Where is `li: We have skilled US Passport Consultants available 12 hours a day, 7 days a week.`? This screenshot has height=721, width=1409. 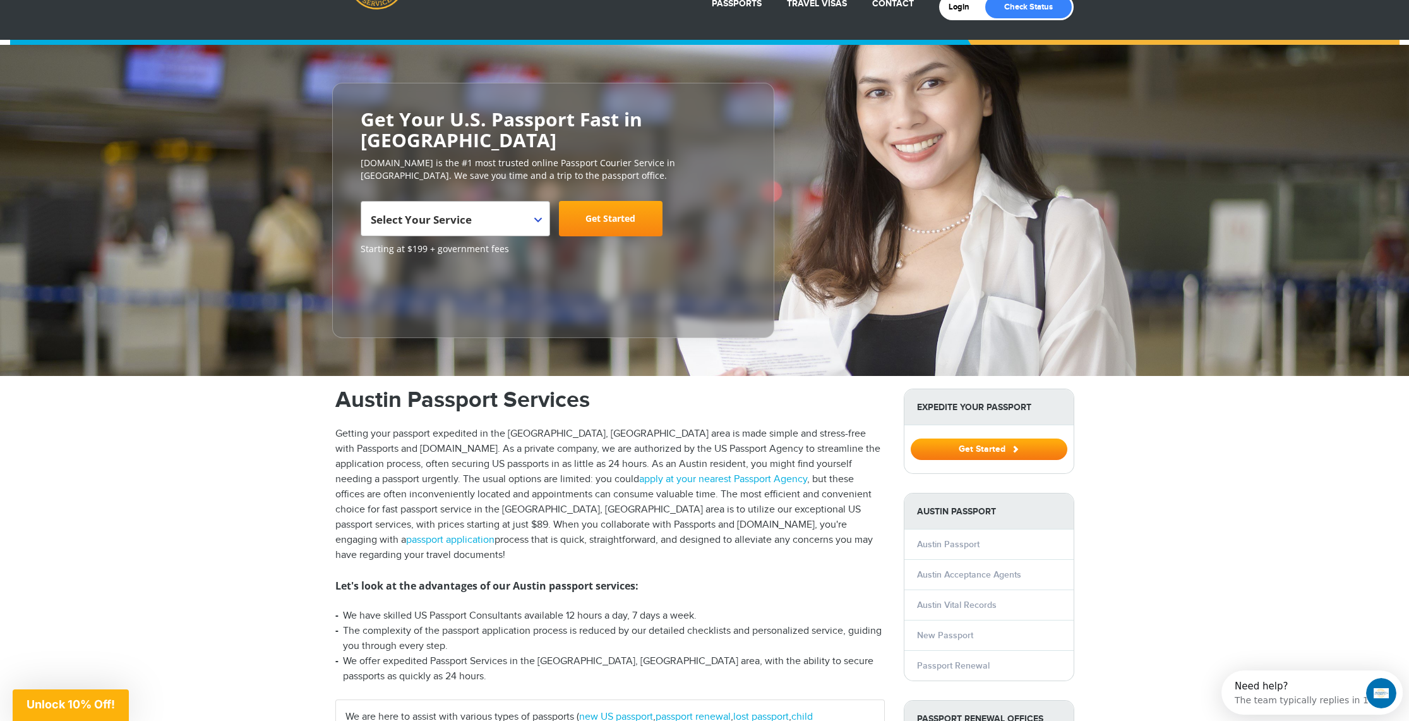 li: We have skilled US Passport Consultants available 12 hours a day, 7 days a week. is located at coordinates (610, 616).